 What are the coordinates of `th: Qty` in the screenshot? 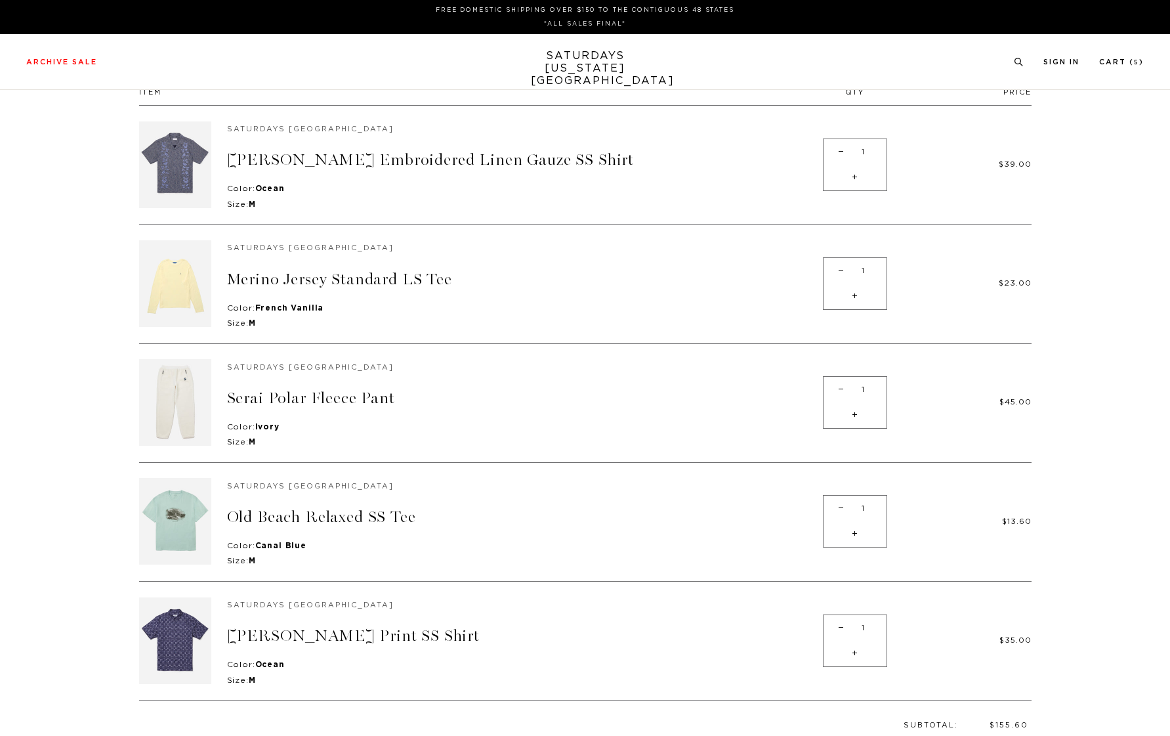 It's located at (855, 93).